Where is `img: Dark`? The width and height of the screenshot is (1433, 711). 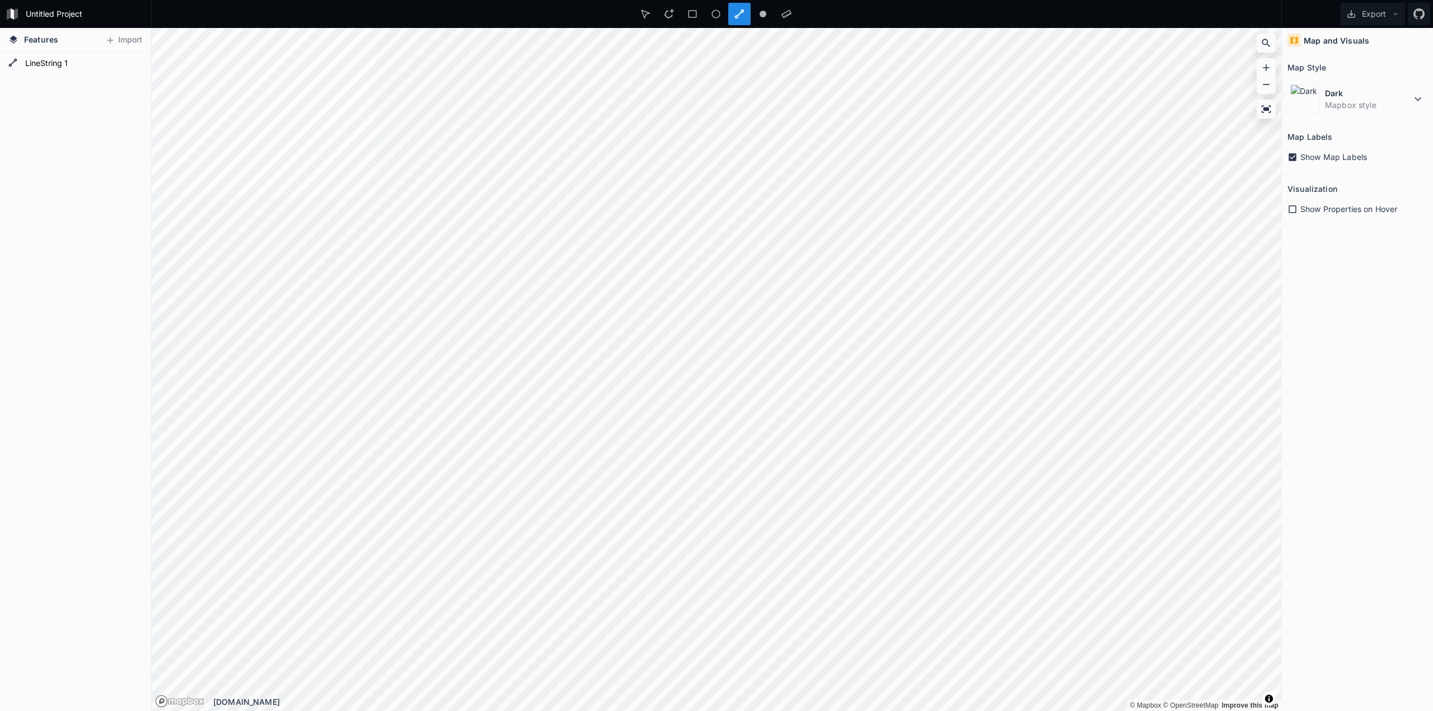 img: Dark is located at coordinates (1304, 99).